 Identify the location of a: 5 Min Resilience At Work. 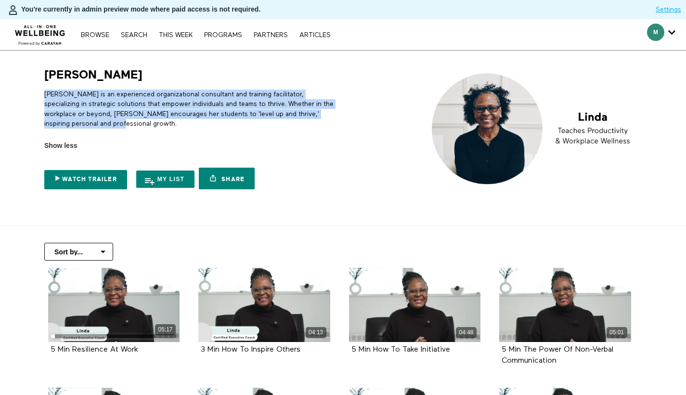
(94, 349).